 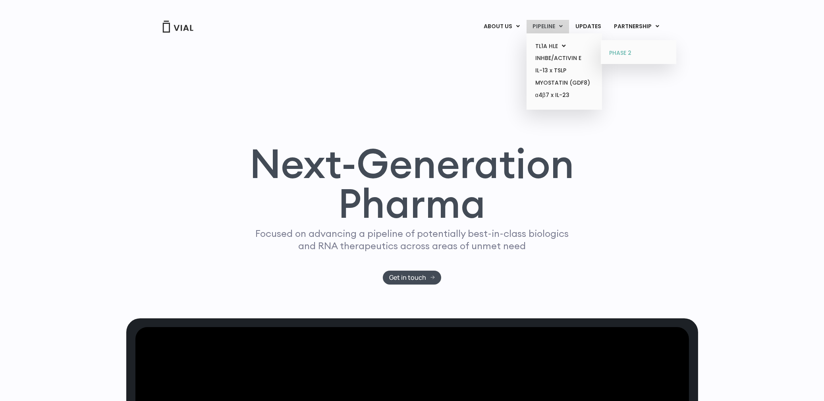 What do you see at coordinates (548, 27) in the screenshot?
I see `a: PIPELINEMenu Toggle` at bounding box center [548, 27].